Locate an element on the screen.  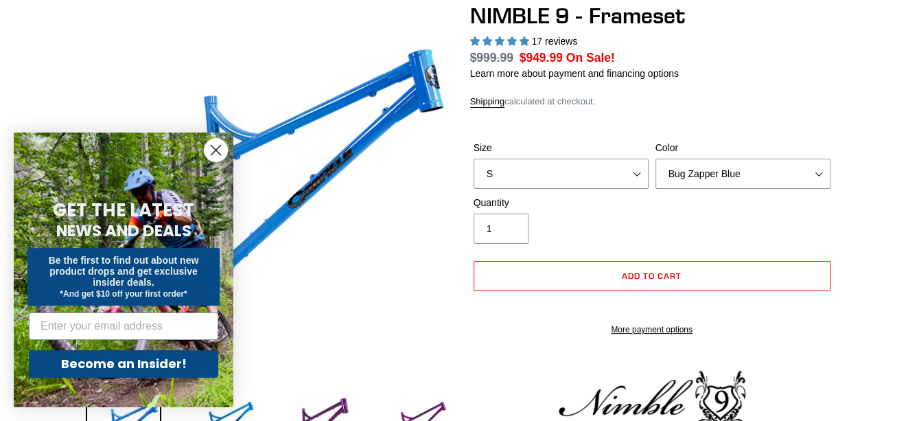
span: On Sale! is located at coordinates (590, 58).